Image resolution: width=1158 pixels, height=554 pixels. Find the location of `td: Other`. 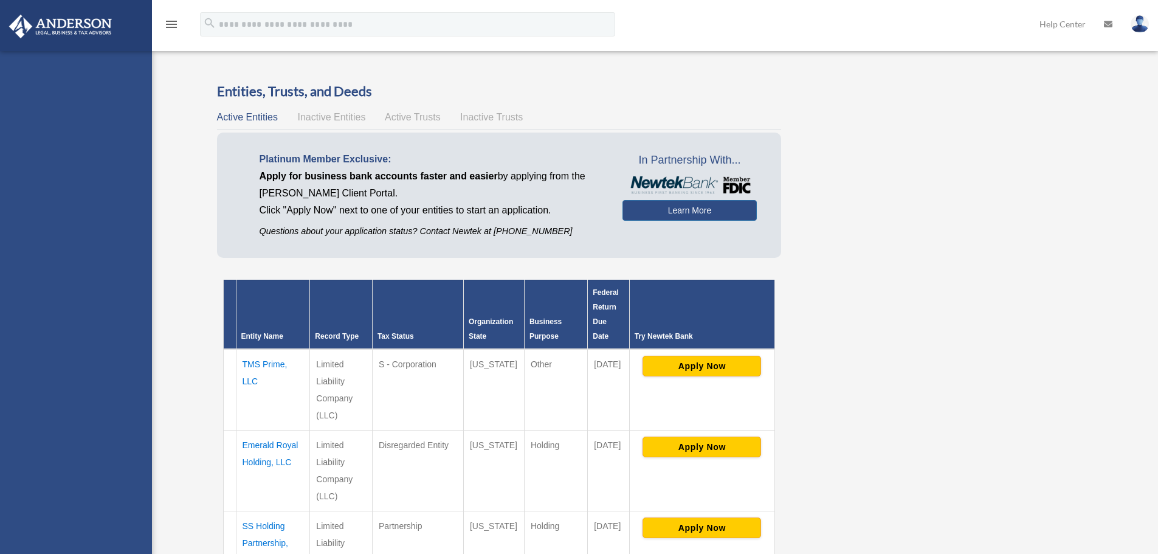

td: Other is located at coordinates (556, 390).